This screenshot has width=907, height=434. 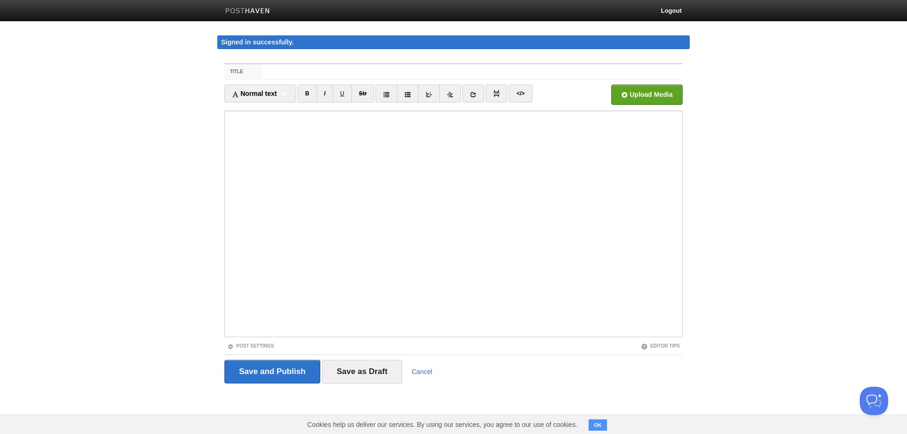 I want to click on del: Str, so click(x=363, y=94).